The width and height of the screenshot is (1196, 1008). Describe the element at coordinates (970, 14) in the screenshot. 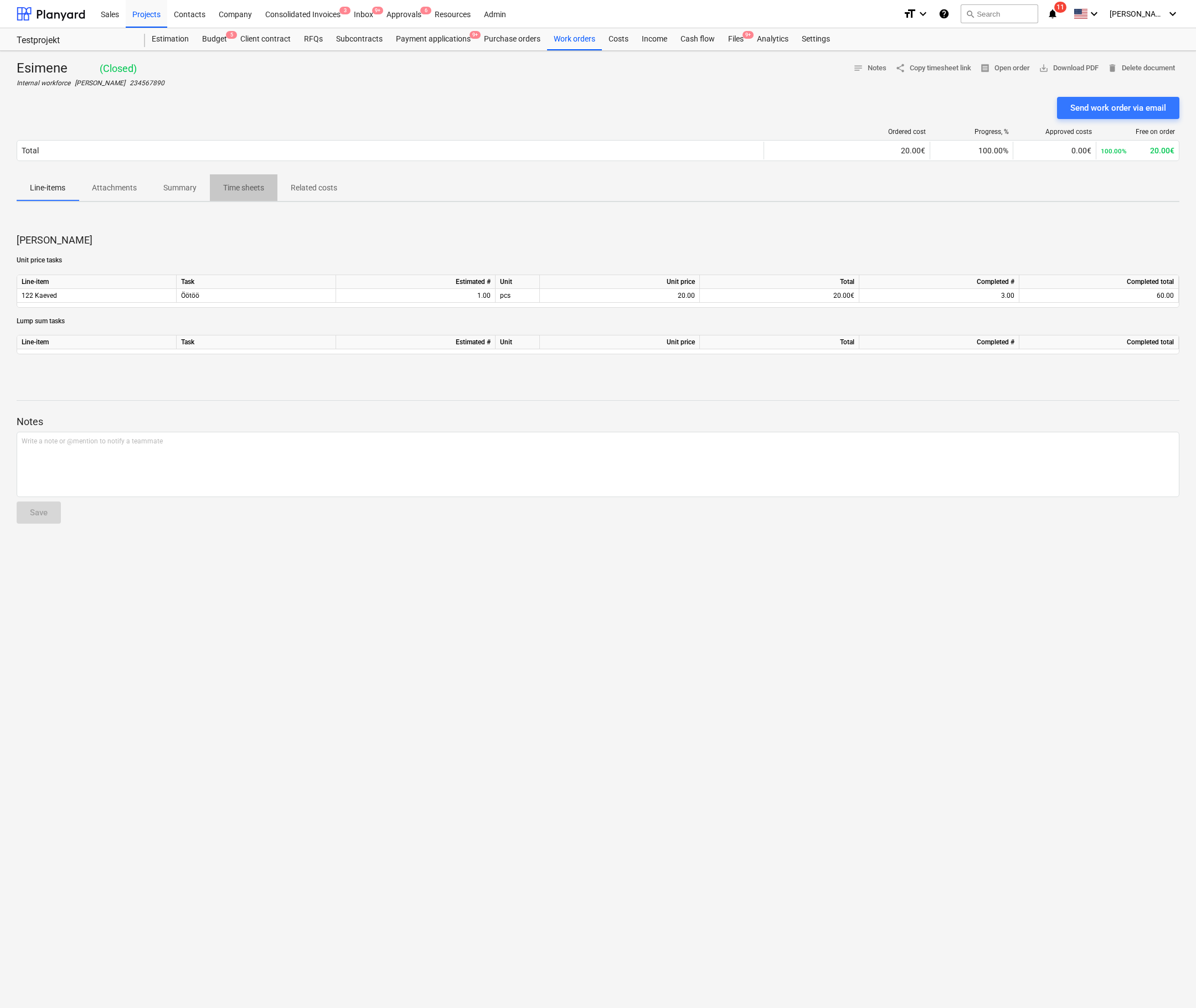

I see `span: search` at that location.